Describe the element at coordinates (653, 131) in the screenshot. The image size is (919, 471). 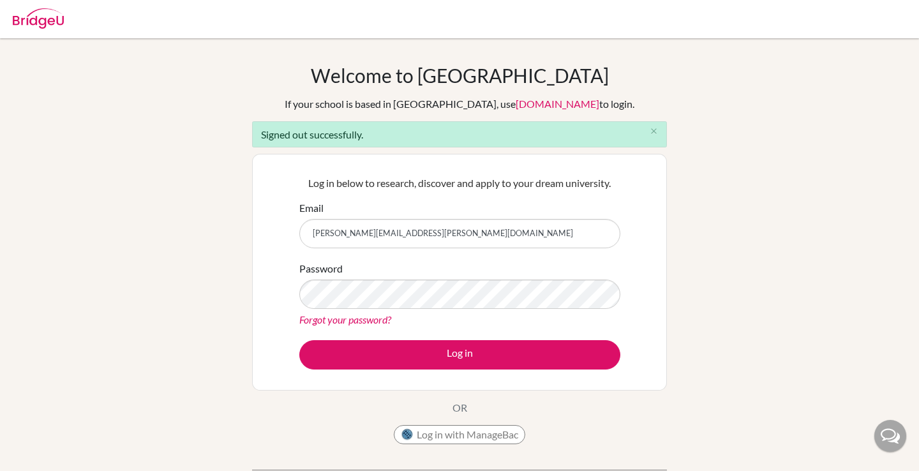
I see `button: Close` at that location.